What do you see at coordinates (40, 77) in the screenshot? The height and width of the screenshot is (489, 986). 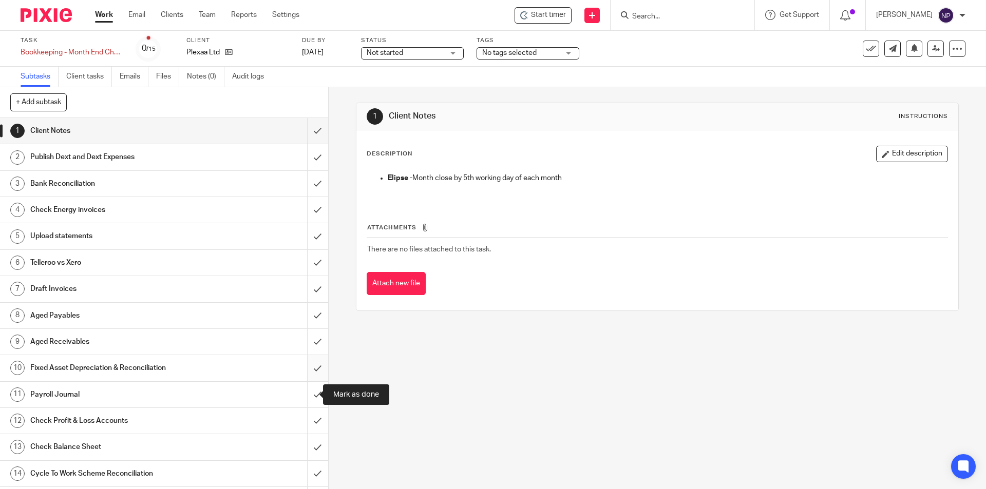 I see `a: Subtasks` at bounding box center [40, 77].